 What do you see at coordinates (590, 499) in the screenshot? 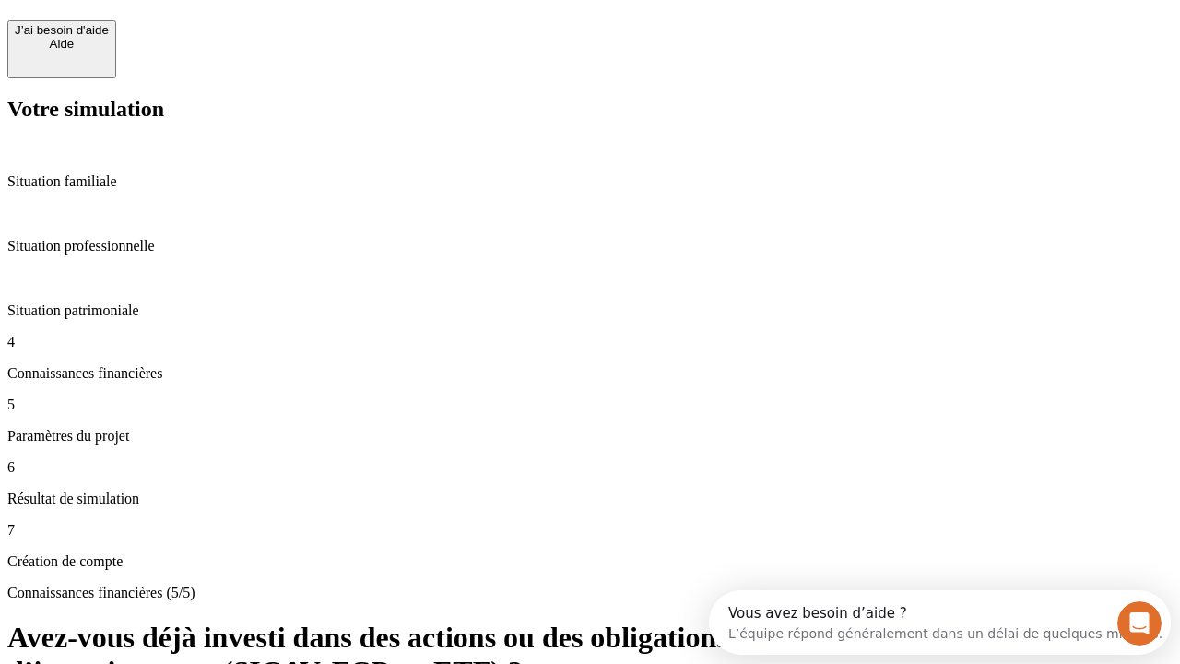
I see `p: Résultat de simulation` at bounding box center [590, 499].